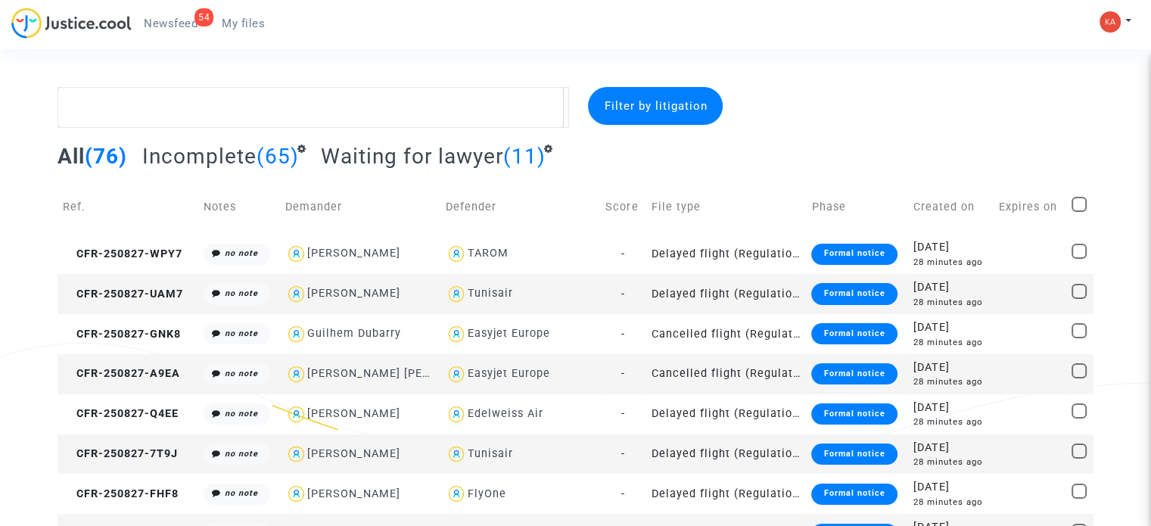 The height and width of the screenshot is (526, 1151). Describe the element at coordinates (170, 23) in the screenshot. I see `span: Newsfeed` at that location.